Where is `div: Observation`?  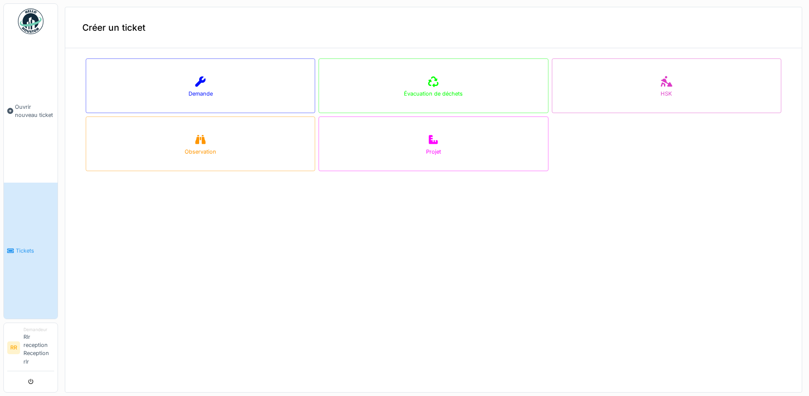 div: Observation is located at coordinates (200, 151).